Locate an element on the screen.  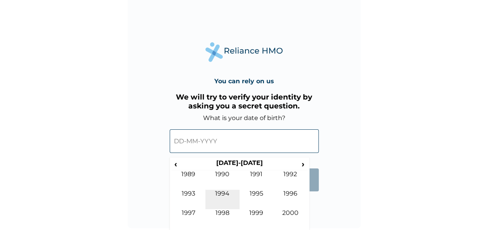
td: 1997 is located at coordinates (189, 219).